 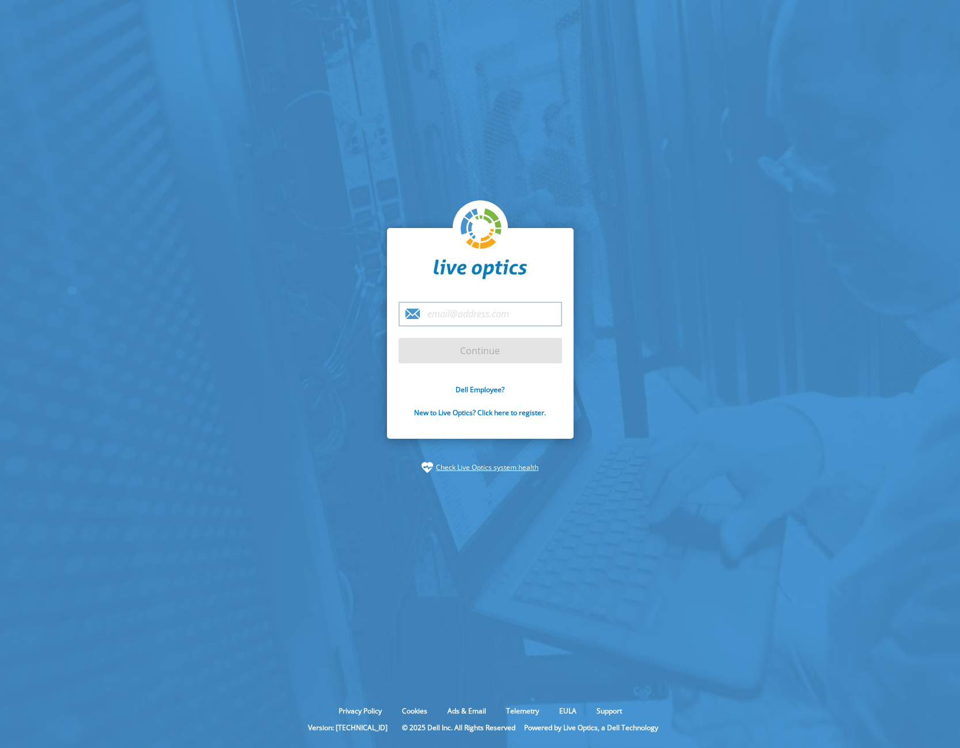 I want to click on a: Telemetry, so click(x=523, y=711).